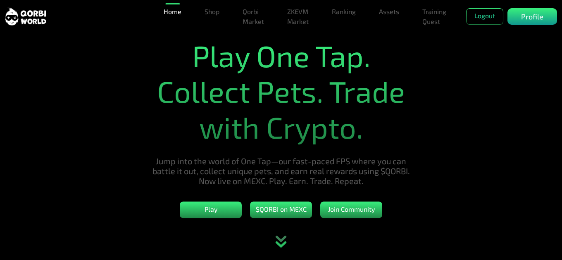 This screenshot has height=260, width=562. Describe the element at coordinates (485, 17) in the screenshot. I see `button: Logout` at that location.